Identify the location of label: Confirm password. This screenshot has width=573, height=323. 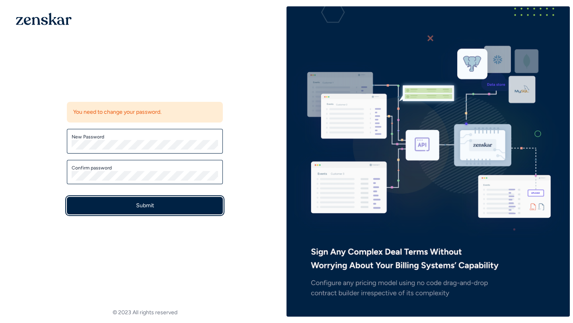
(145, 168).